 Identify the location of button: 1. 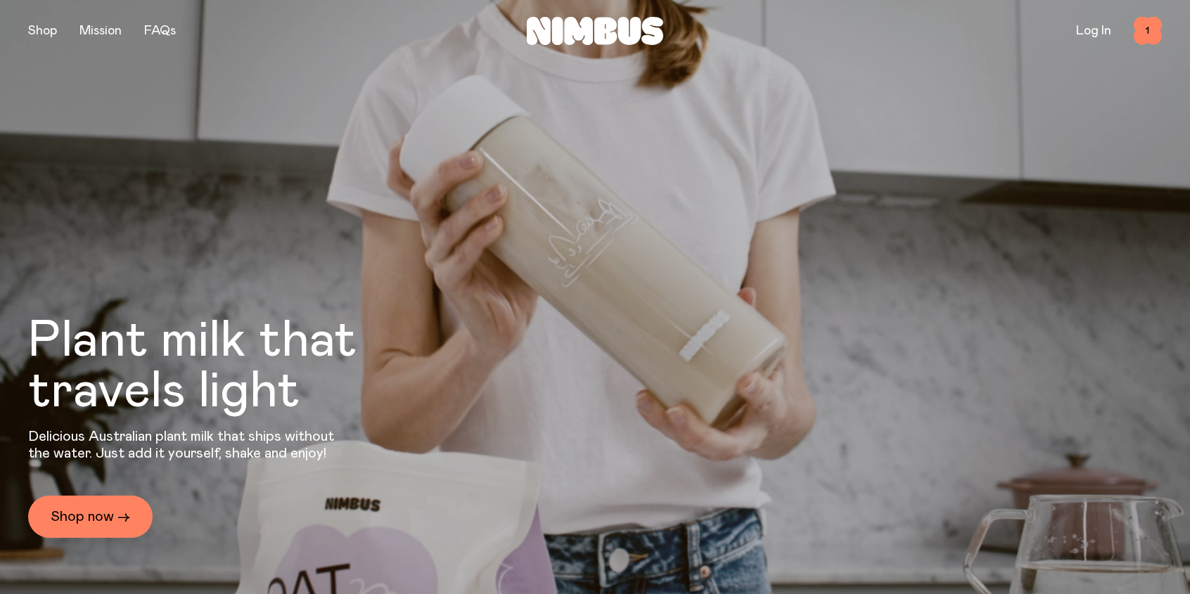
(1147, 31).